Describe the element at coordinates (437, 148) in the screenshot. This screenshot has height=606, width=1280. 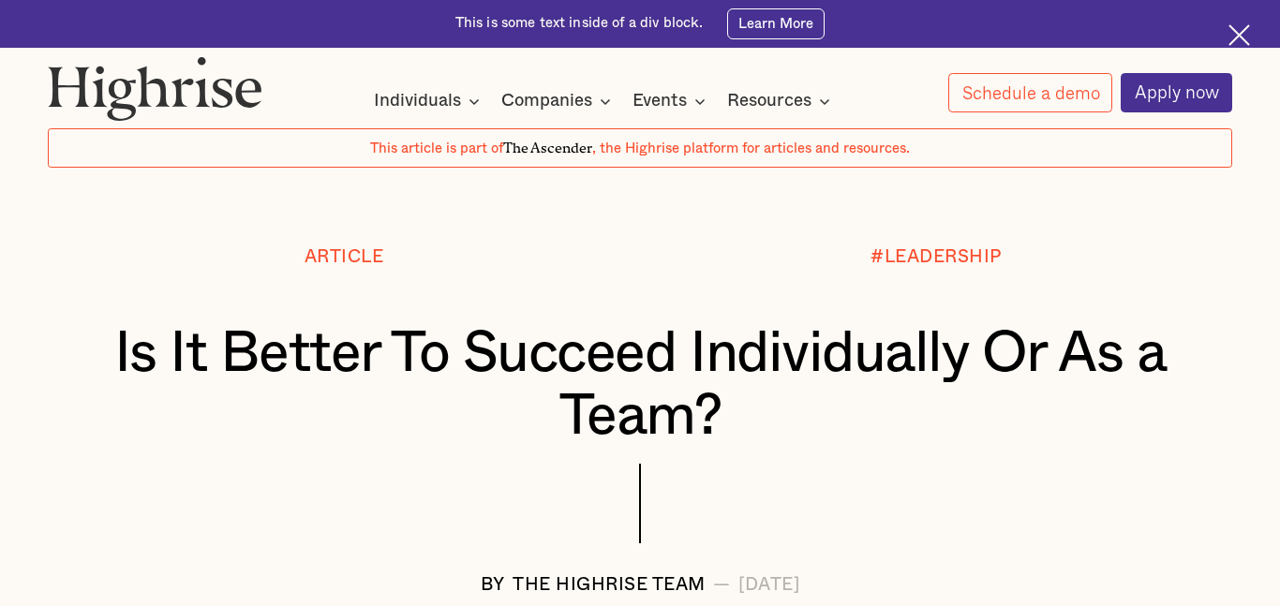
I see `span: This article is part of` at that location.